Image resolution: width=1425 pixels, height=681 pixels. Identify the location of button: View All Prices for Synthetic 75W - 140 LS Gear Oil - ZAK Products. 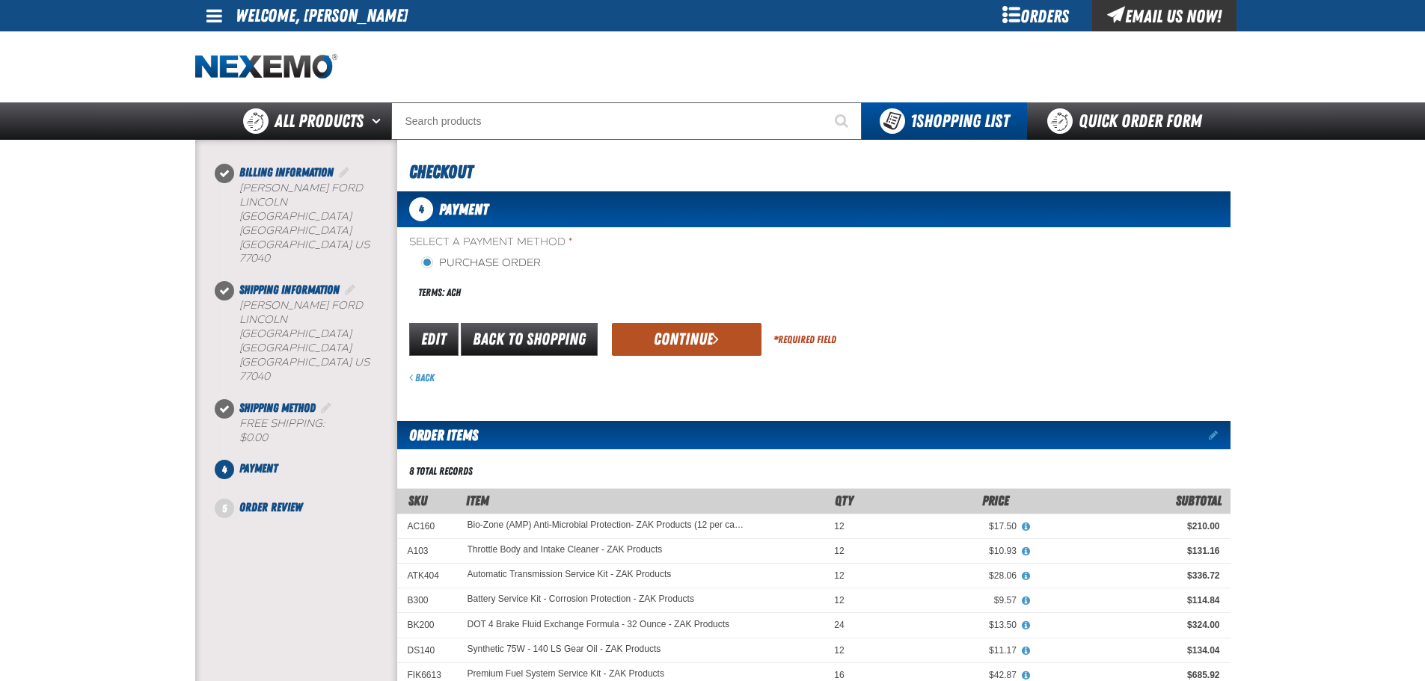
(1026, 651).